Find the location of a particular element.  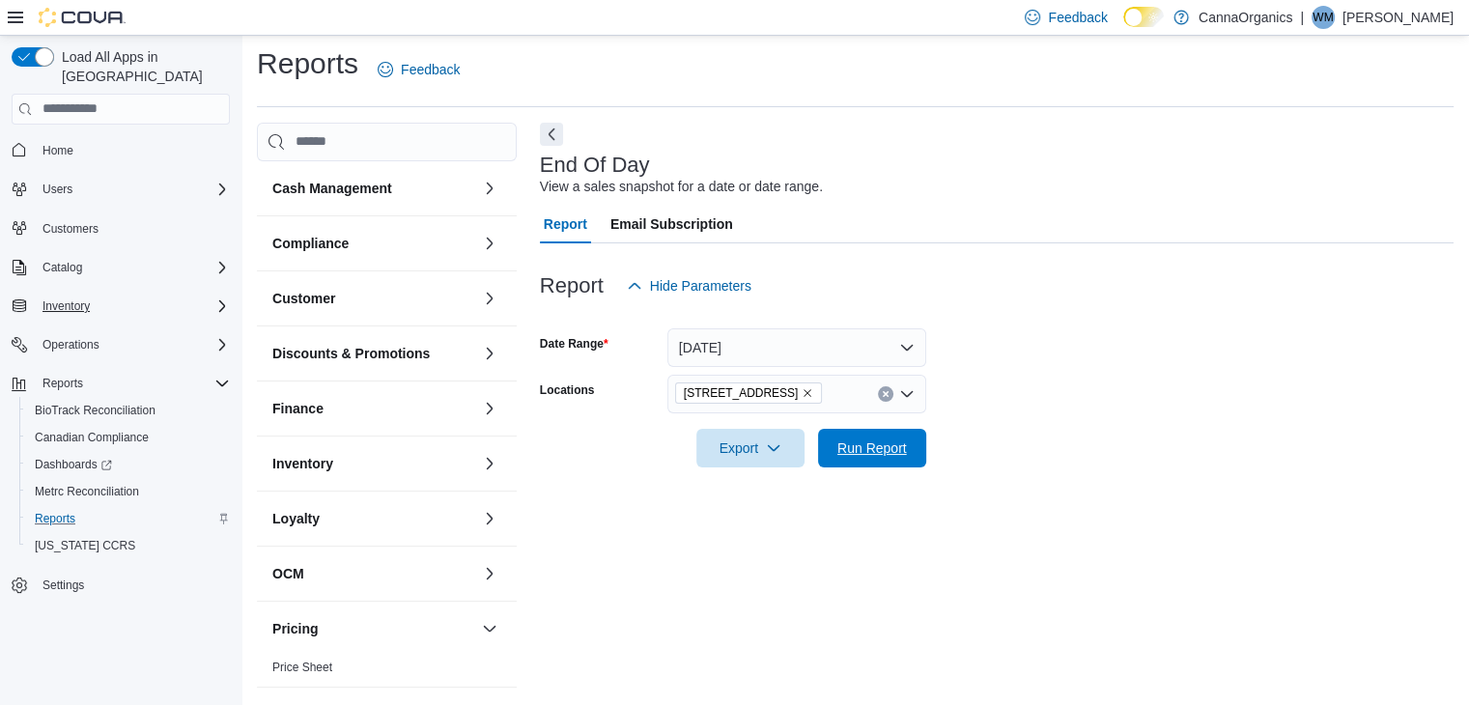

span: Dark Mode is located at coordinates (1123, 27).